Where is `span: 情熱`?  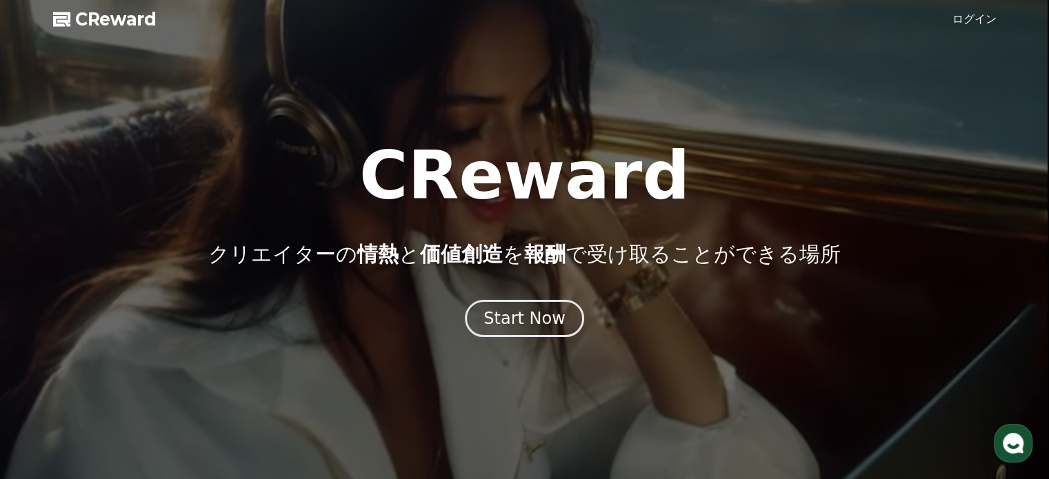
span: 情熱 is located at coordinates (378, 254).